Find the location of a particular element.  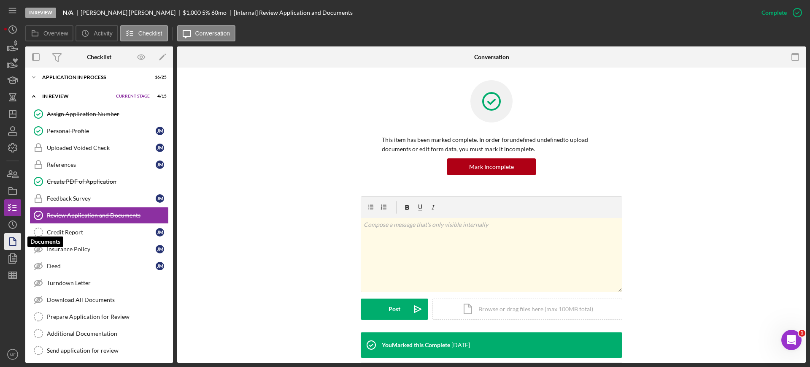

label: Conversation is located at coordinates (213, 33).